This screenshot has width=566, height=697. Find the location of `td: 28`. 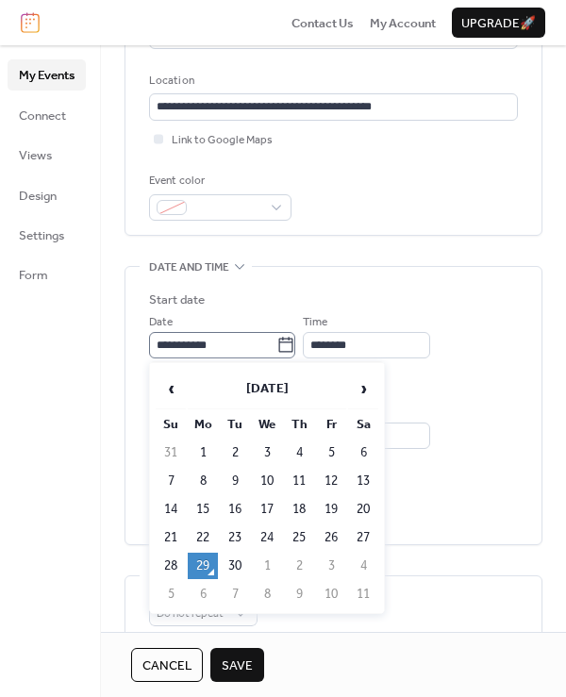

td: 28 is located at coordinates (171, 566).